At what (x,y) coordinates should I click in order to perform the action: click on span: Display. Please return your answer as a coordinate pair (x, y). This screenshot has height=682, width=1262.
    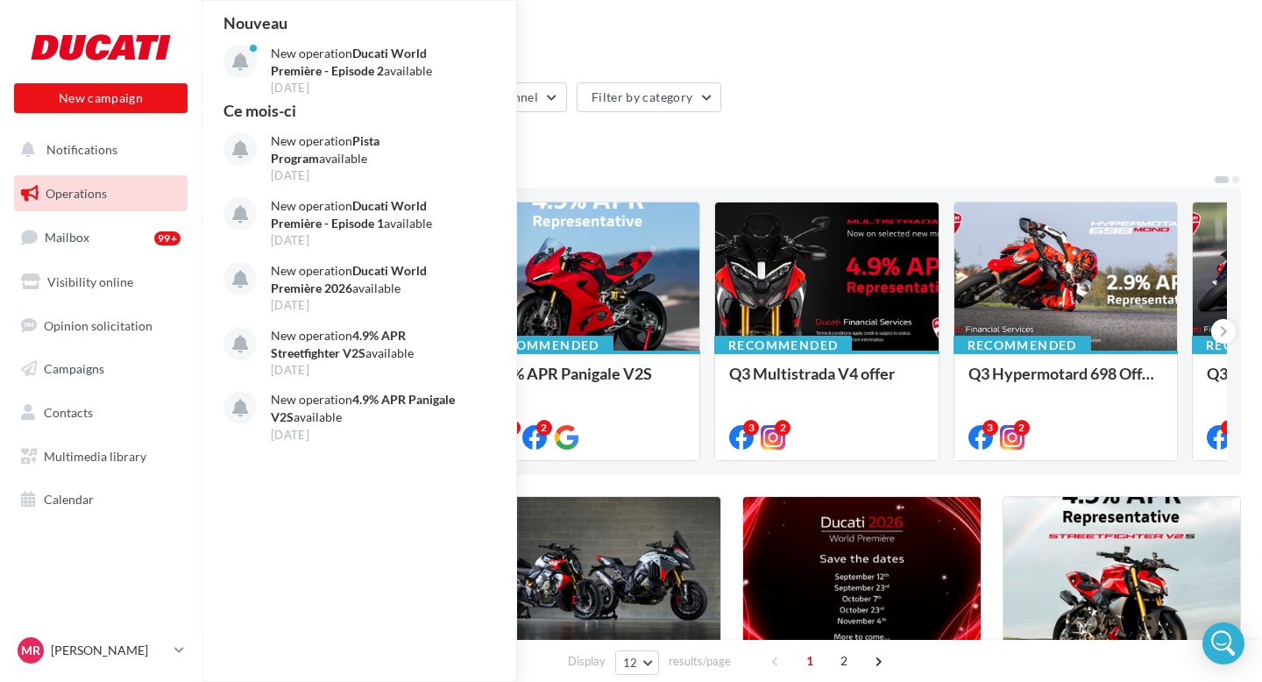
    Looking at the image, I should click on (586, 661).